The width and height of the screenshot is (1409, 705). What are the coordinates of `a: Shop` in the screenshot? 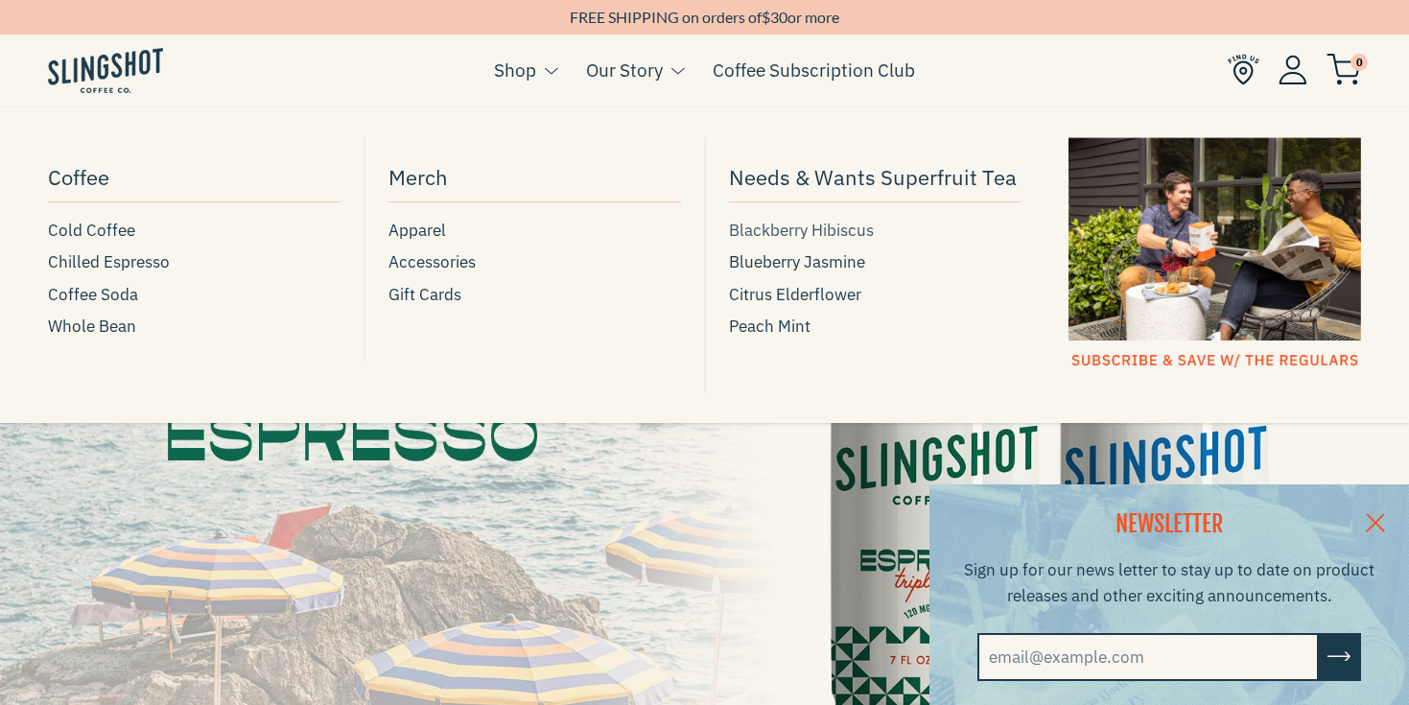 It's located at (515, 70).